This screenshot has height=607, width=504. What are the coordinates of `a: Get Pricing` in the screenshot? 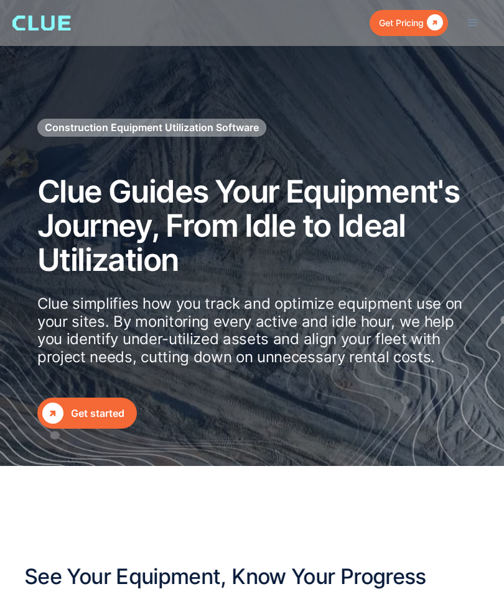 It's located at (408, 22).